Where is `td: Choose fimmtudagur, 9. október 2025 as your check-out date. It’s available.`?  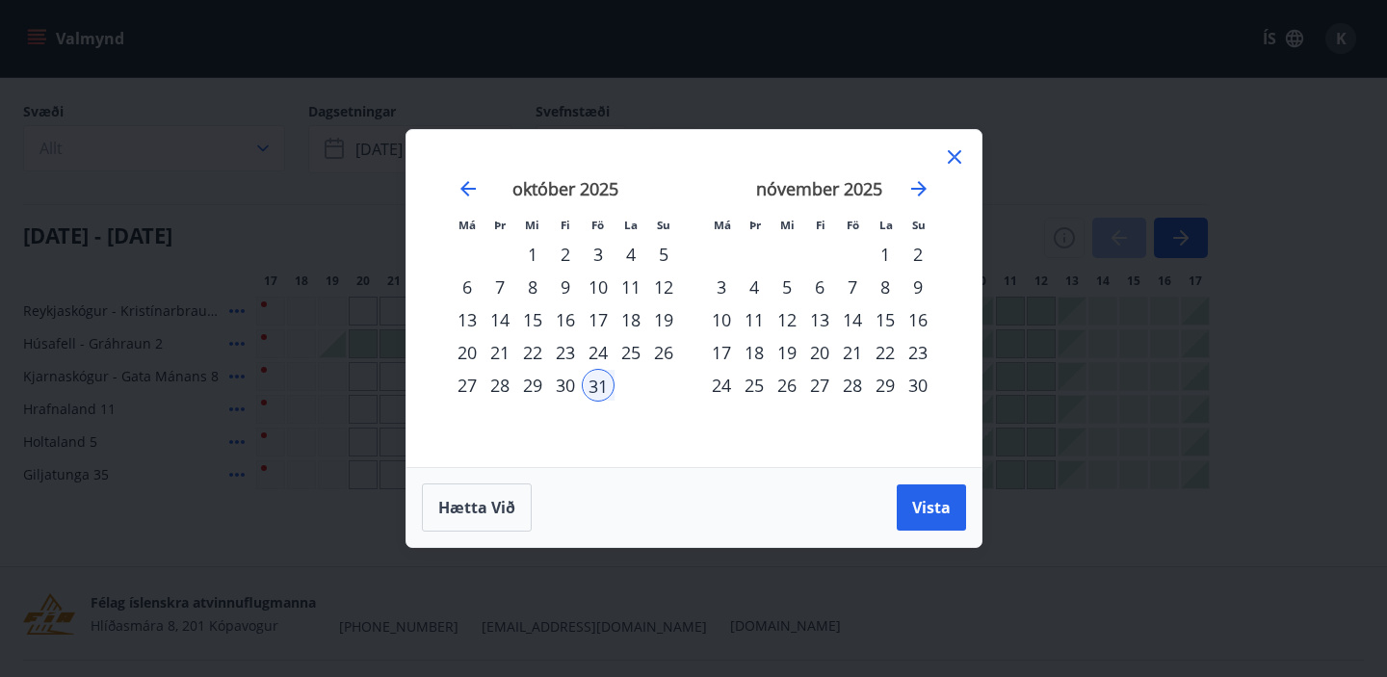
td: Choose fimmtudagur, 9. október 2025 as your check-out date. It’s available. is located at coordinates (565, 287).